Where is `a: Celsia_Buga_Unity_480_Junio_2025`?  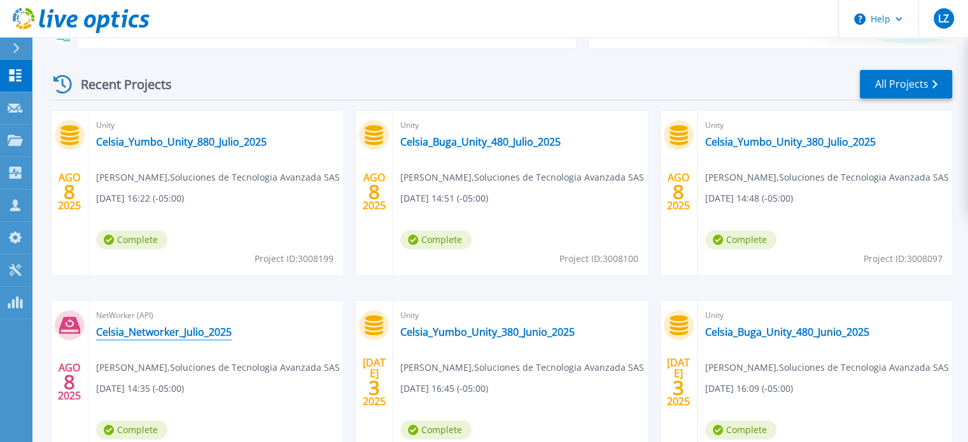 a: Celsia_Buga_Unity_480_Junio_2025 is located at coordinates (787, 332).